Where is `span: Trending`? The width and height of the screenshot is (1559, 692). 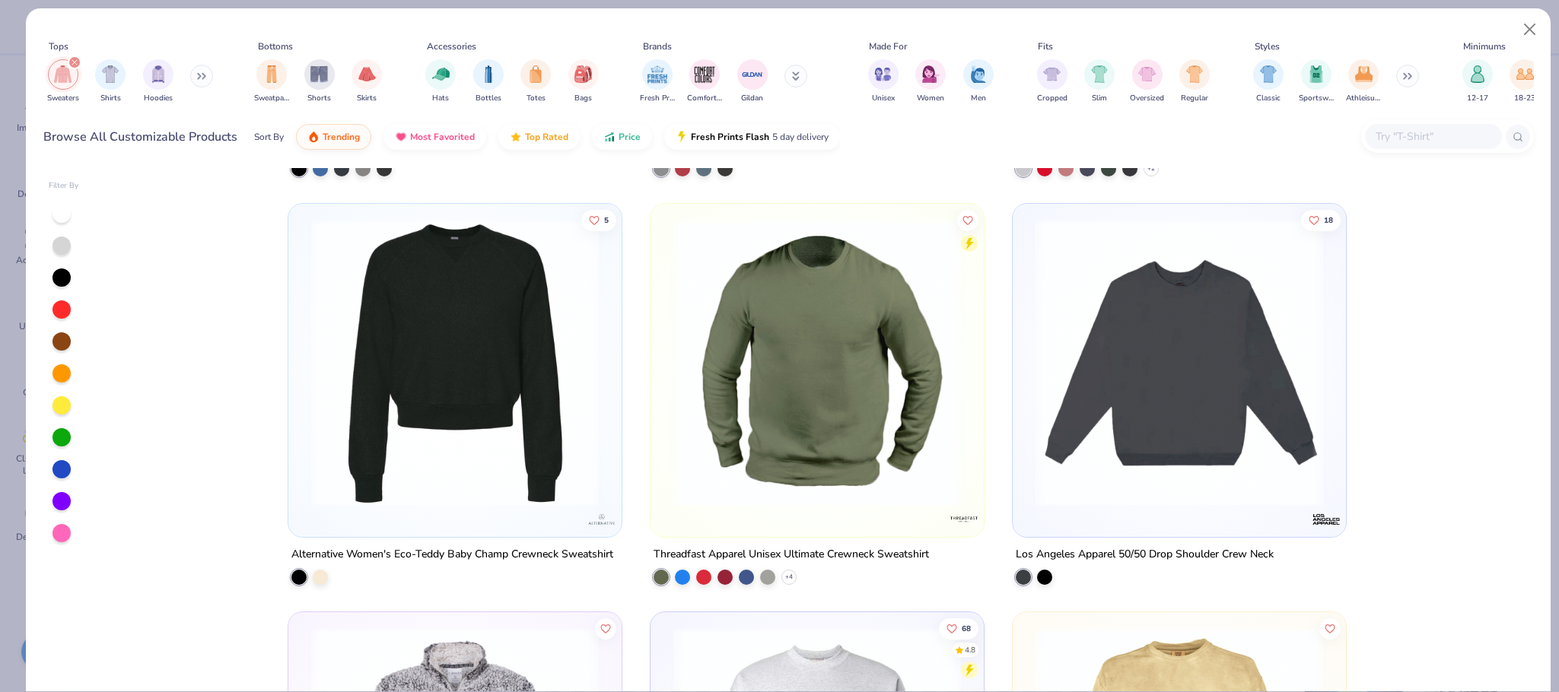 span: Trending is located at coordinates (341, 137).